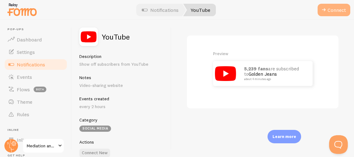  I want to click on span: Flows, so click(23, 89).